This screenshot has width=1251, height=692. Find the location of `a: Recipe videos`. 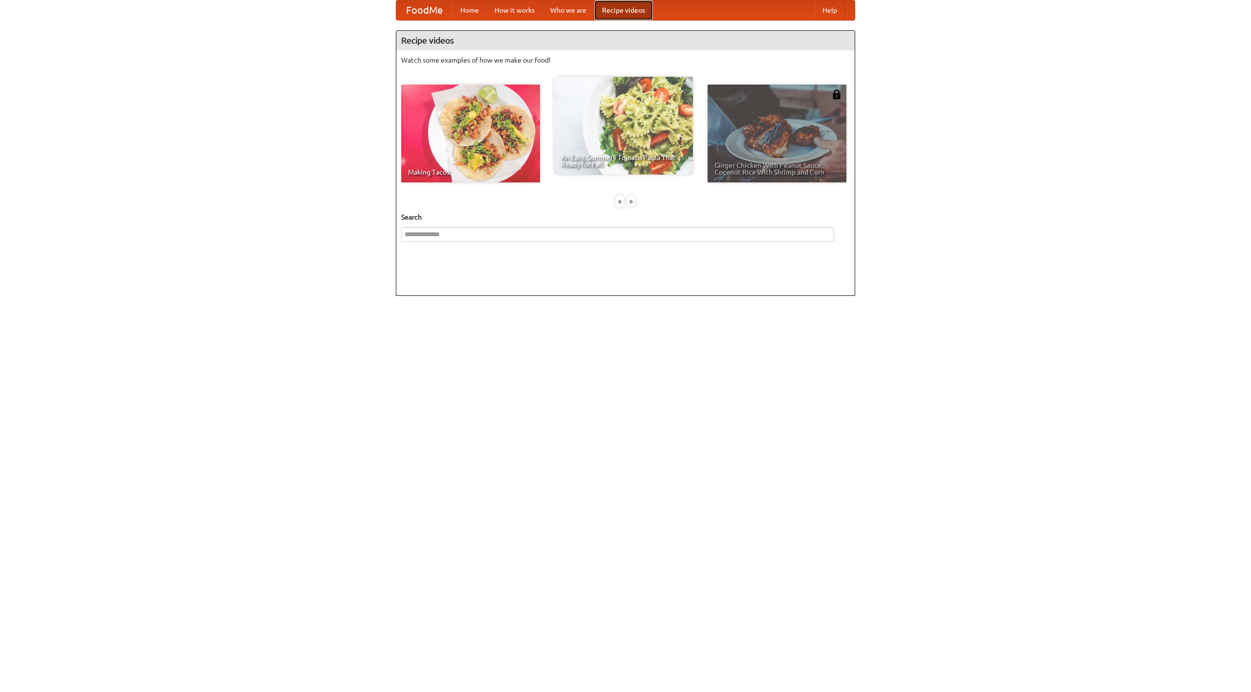

a: Recipe videos is located at coordinates (624, 10).